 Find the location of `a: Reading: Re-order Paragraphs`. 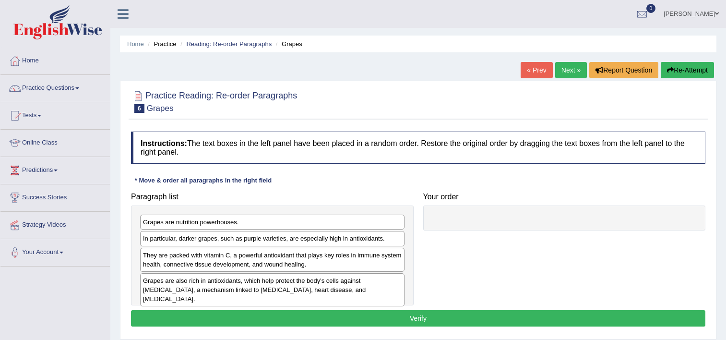

a: Reading: Re-order Paragraphs is located at coordinates (229, 44).